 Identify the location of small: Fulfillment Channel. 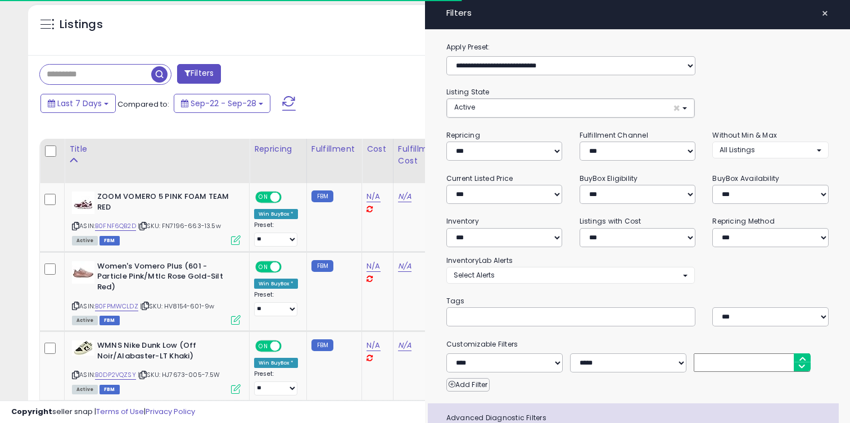
(614, 135).